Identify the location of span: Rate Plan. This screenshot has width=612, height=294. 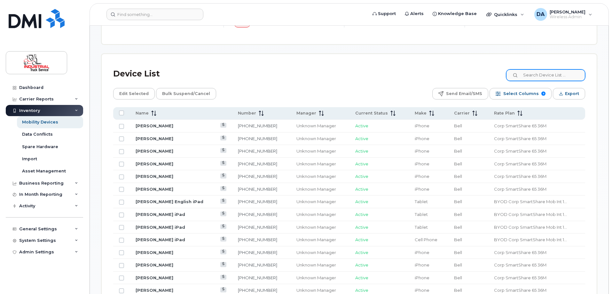
(505, 113).